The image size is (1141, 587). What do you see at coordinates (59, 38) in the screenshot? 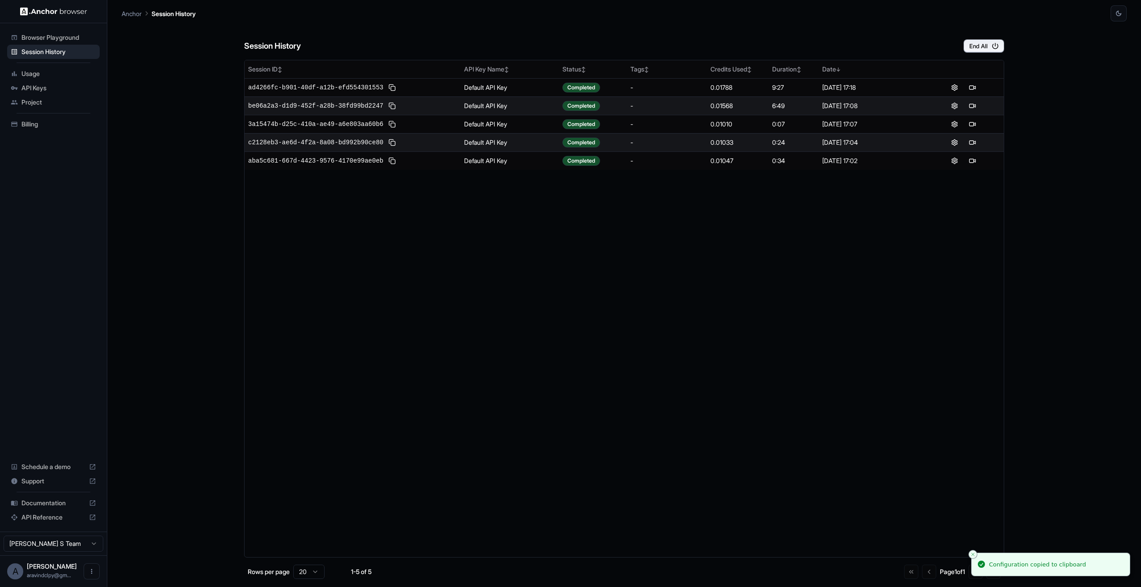
I see `span: Browser Playground` at bounding box center [59, 38].